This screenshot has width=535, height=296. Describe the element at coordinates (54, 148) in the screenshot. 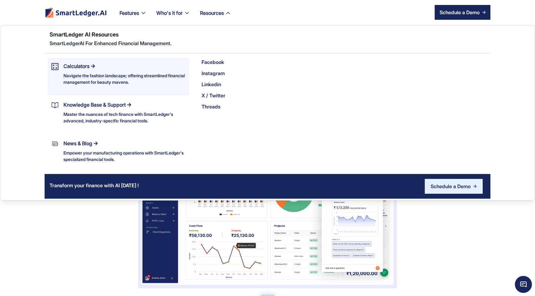

I see `span: May we know your last name please?` at that location.